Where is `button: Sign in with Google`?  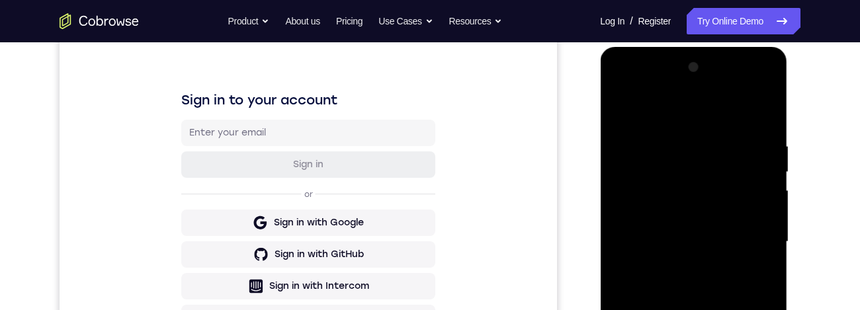 button: Sign in with Google is located at coordinates (249, 223).